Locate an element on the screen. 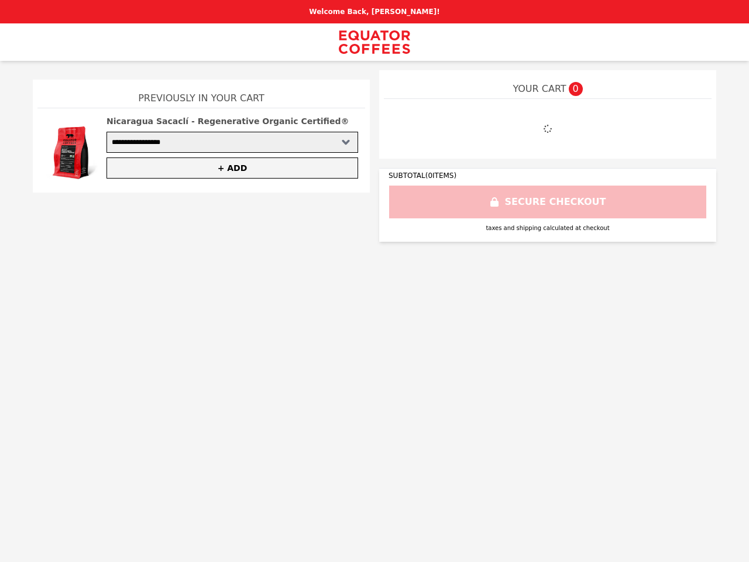  span: 0 is located at coordinates (576, 89).